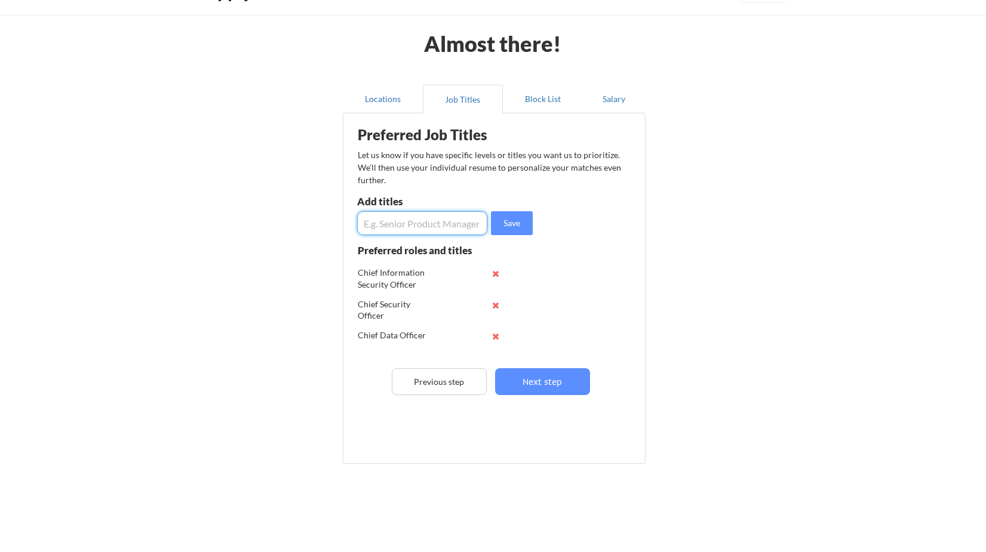 The height and width of the screenshot is (552, 986). I want to click on button: Previous step, so click(439, 382).